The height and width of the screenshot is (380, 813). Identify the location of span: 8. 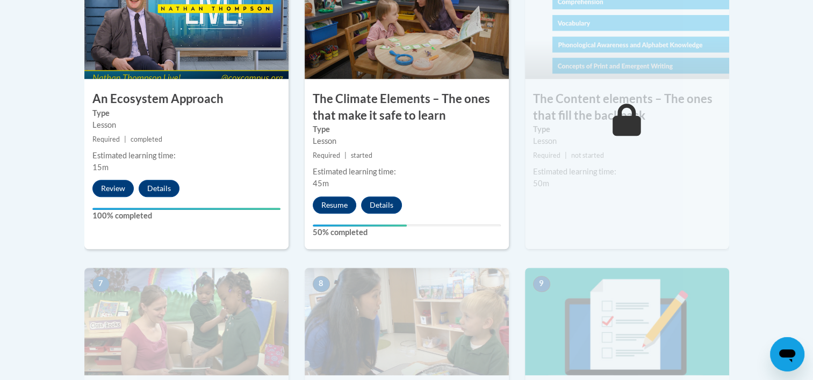
(321, 284).